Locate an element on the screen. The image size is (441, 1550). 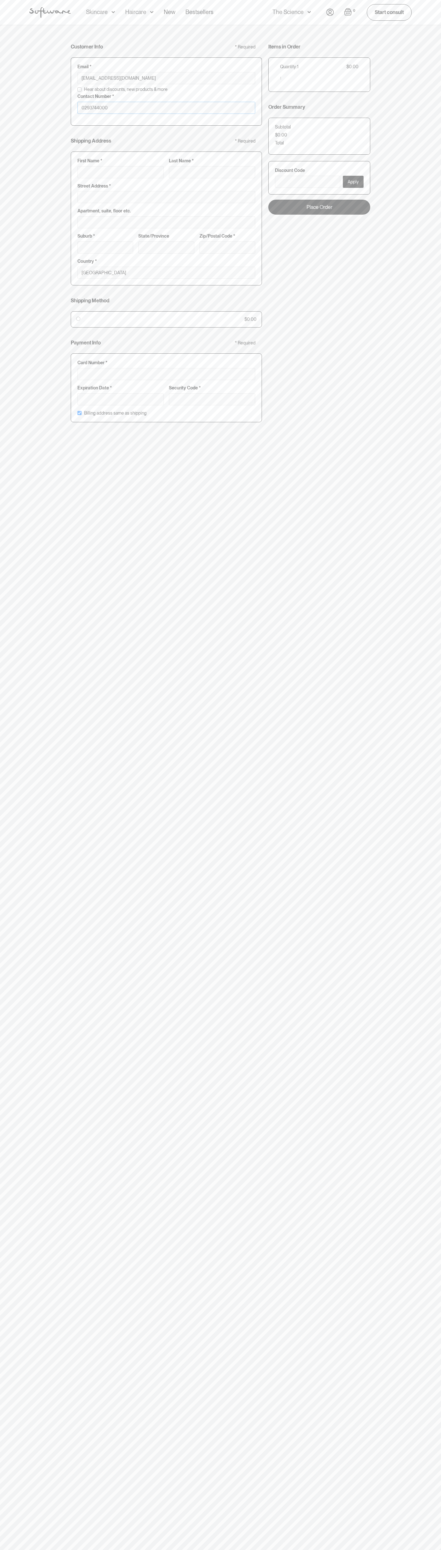
div: Haircare is located at coordinates (136, 12).